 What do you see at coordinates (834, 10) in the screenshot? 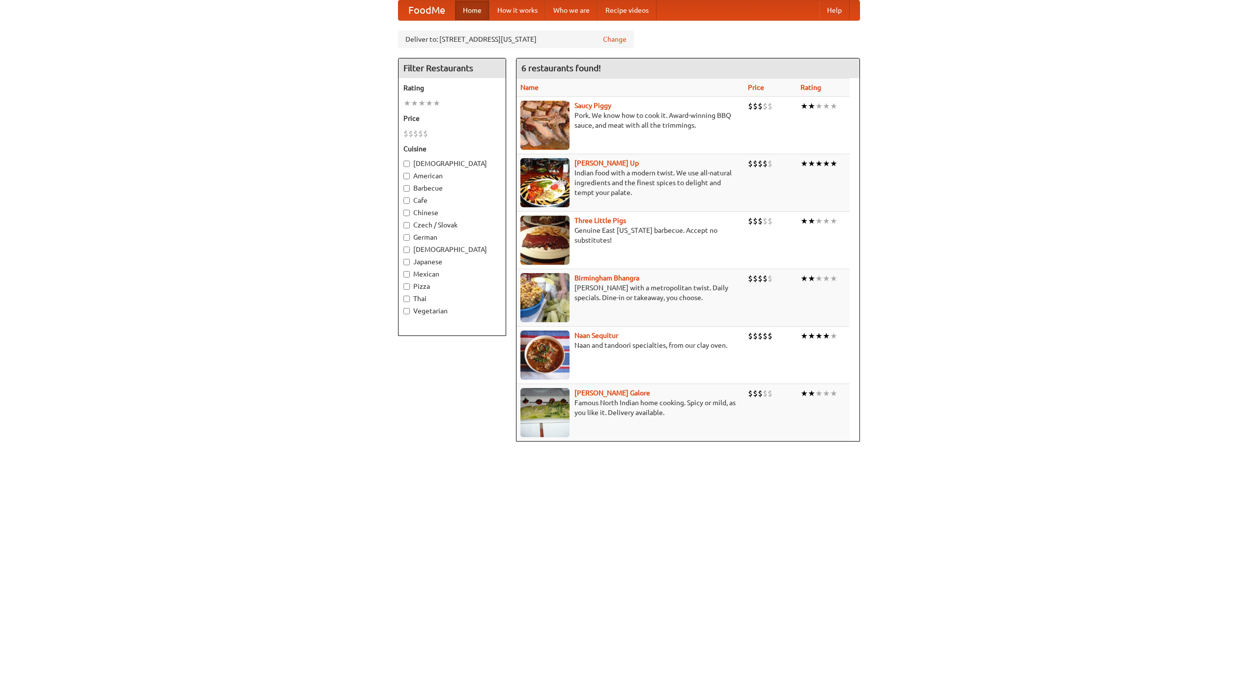
I see `a: Help` at bounding box center [834, 10].